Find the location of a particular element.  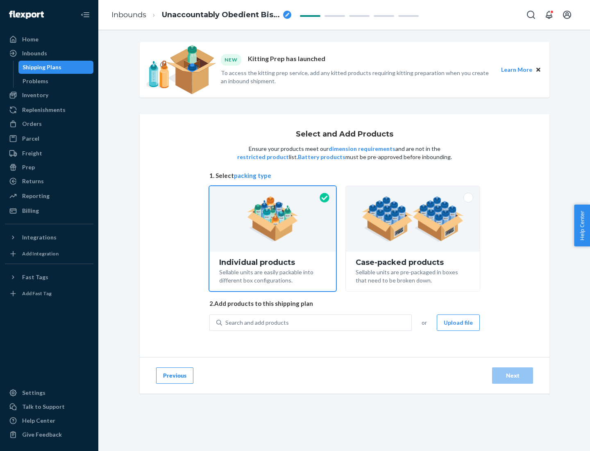

div: Case-packed products is located at coordinates (413, 262).